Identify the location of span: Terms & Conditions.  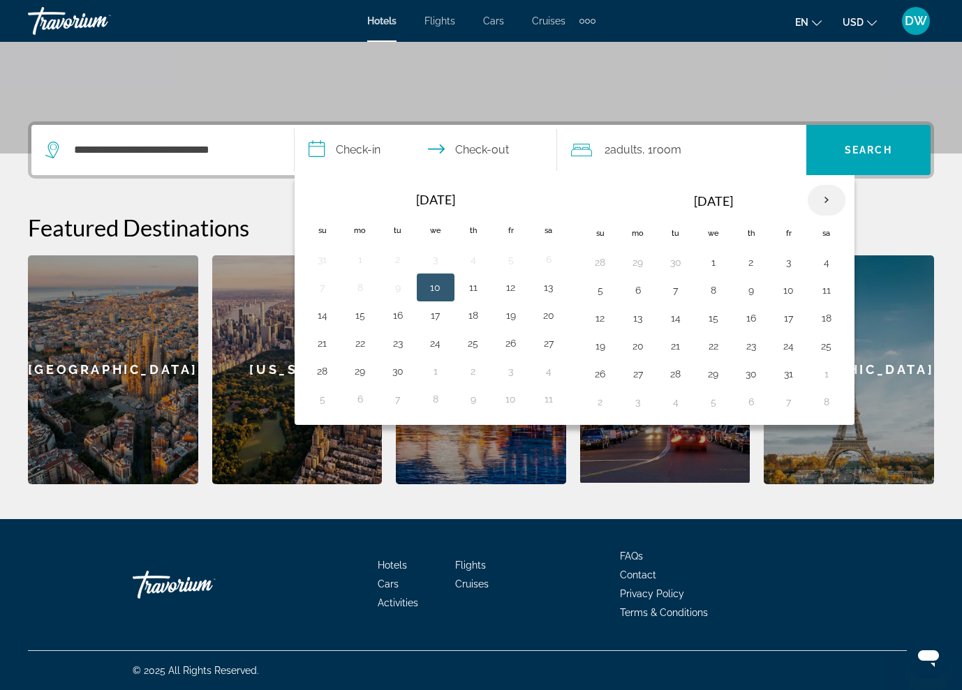
(664, 613).